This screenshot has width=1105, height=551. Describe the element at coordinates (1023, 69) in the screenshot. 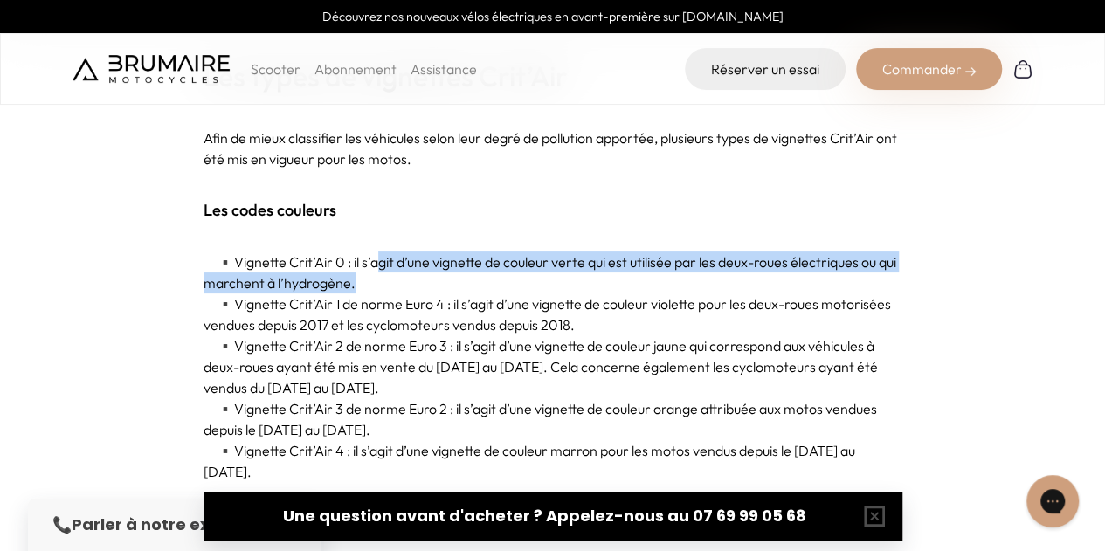

I see `img: Panier` at that location.